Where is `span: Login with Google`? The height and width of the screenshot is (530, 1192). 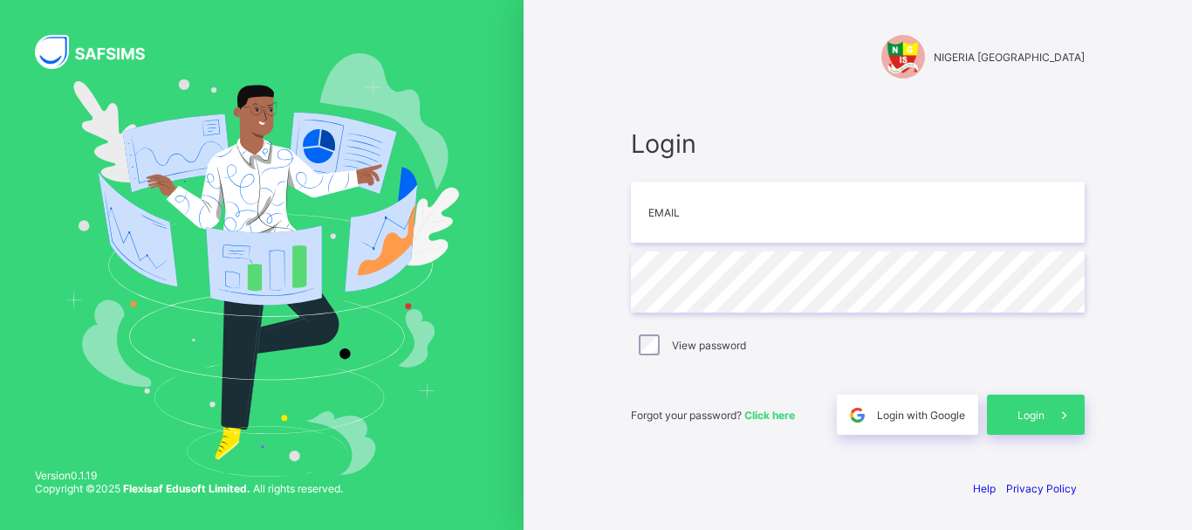 span: Login with Google is located at coordinates (921, 415).